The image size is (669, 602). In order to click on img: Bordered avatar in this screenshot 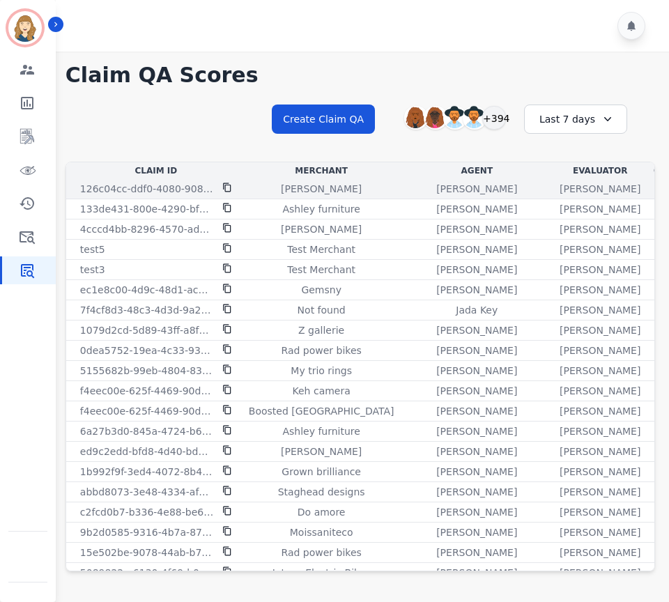, I will do `click(25, 28)`.